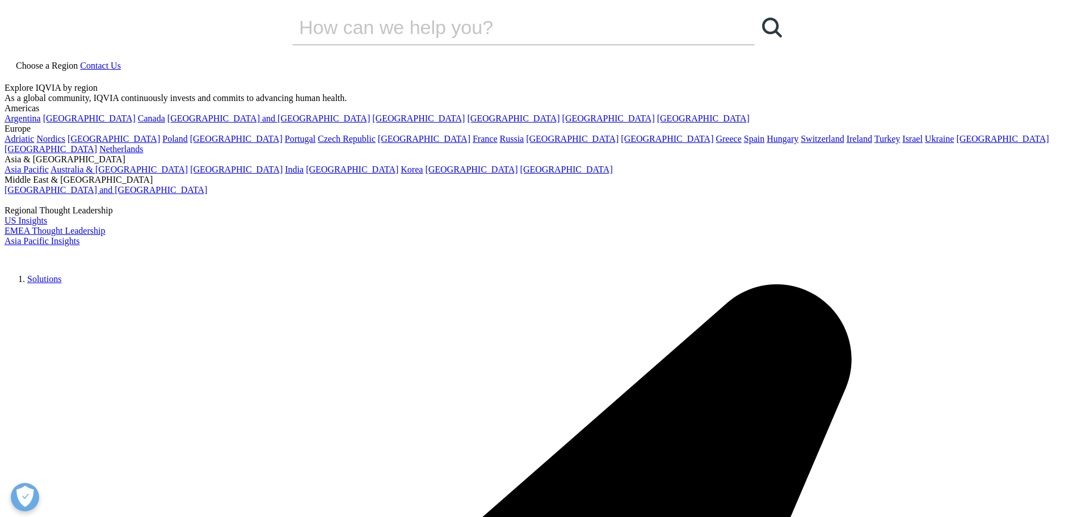  What do you see at coordinates (42, 241) in the screenshot?
I see `span: Asia Pacific Insights` at bounding box center [42, 241].